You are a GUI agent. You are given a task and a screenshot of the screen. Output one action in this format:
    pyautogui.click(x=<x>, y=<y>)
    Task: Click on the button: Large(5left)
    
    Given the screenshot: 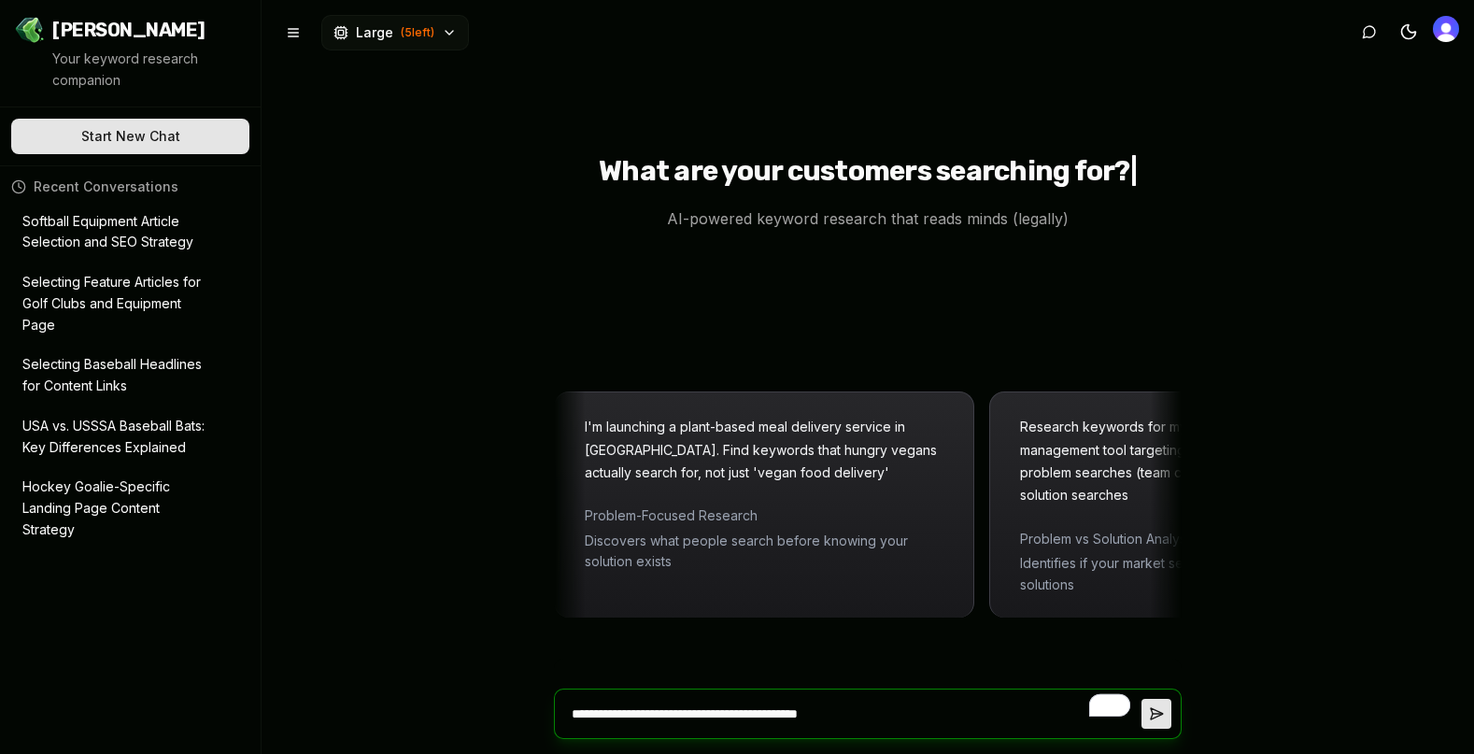 What is the action you would take?
    pyautogui.click(x=395, y=33)
    